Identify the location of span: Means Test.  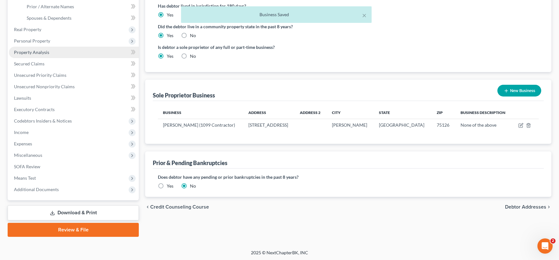
(25, 178).